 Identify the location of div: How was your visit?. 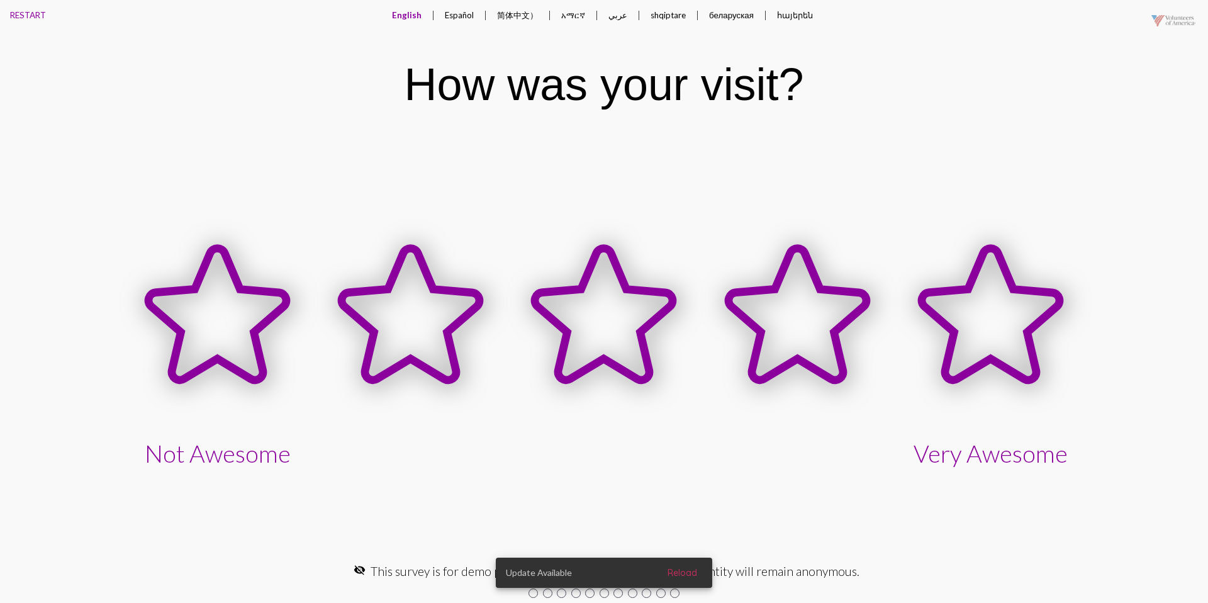
(604, 84).